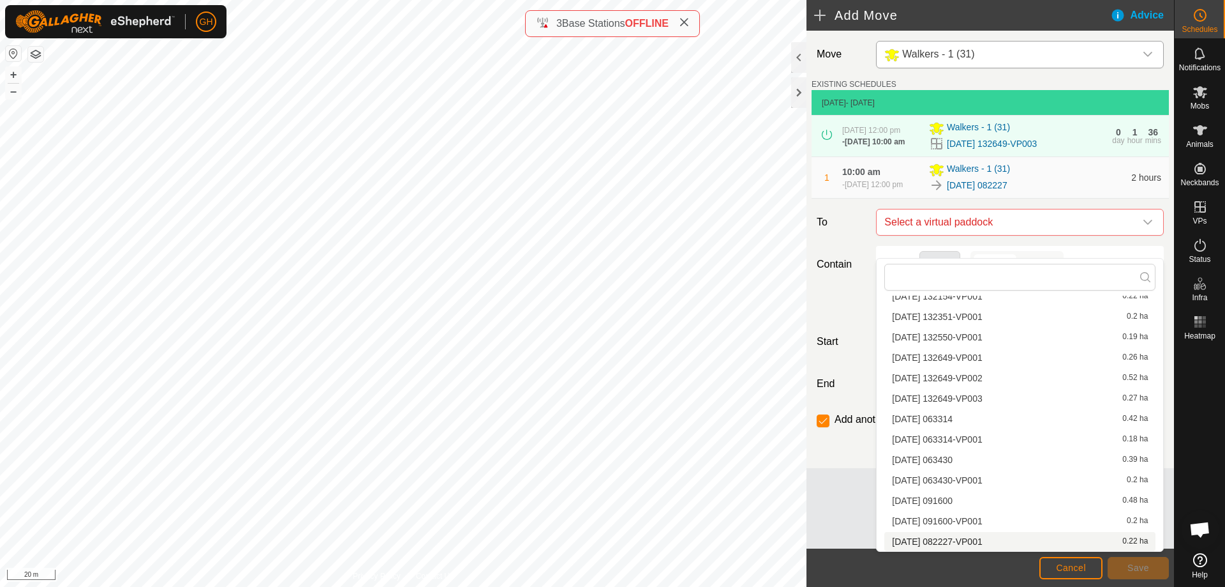 This screenshot has width=1225, height=587. What do you see at coordinates (594, 23) in the screenshot?
I see `span: Base Stations` at bounding box center [594, 23].